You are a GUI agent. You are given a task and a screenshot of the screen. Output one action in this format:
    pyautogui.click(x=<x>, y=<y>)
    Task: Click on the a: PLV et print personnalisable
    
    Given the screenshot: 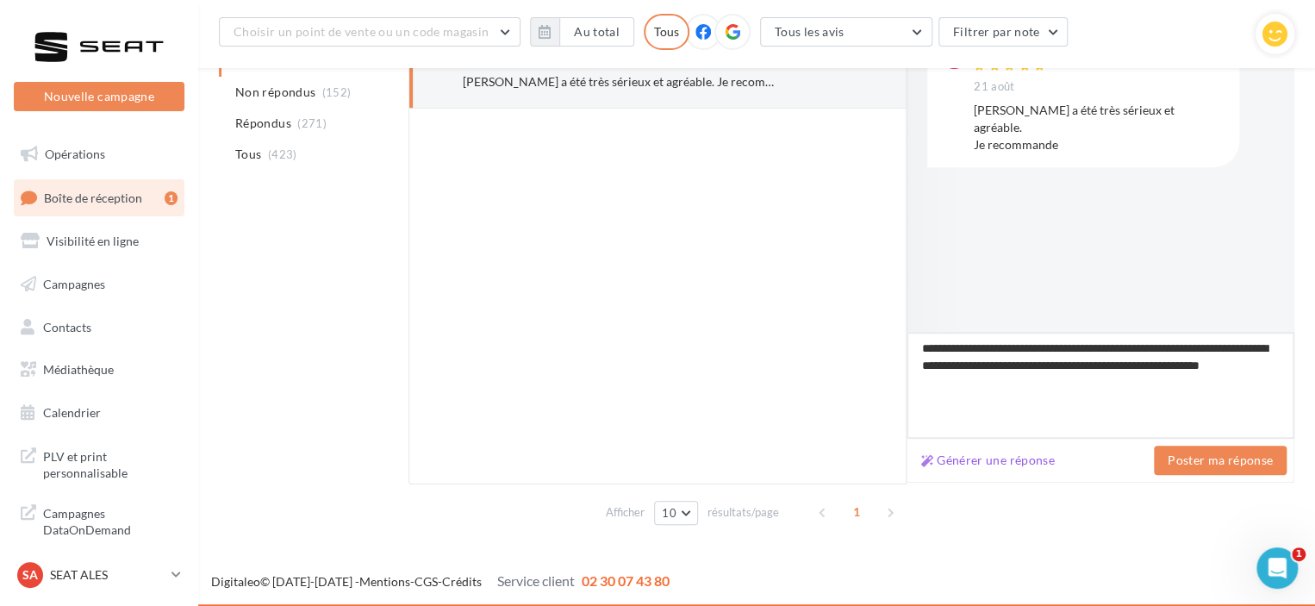 What is the action you would take?
    pyautogui.click(x=99, y=463)
    